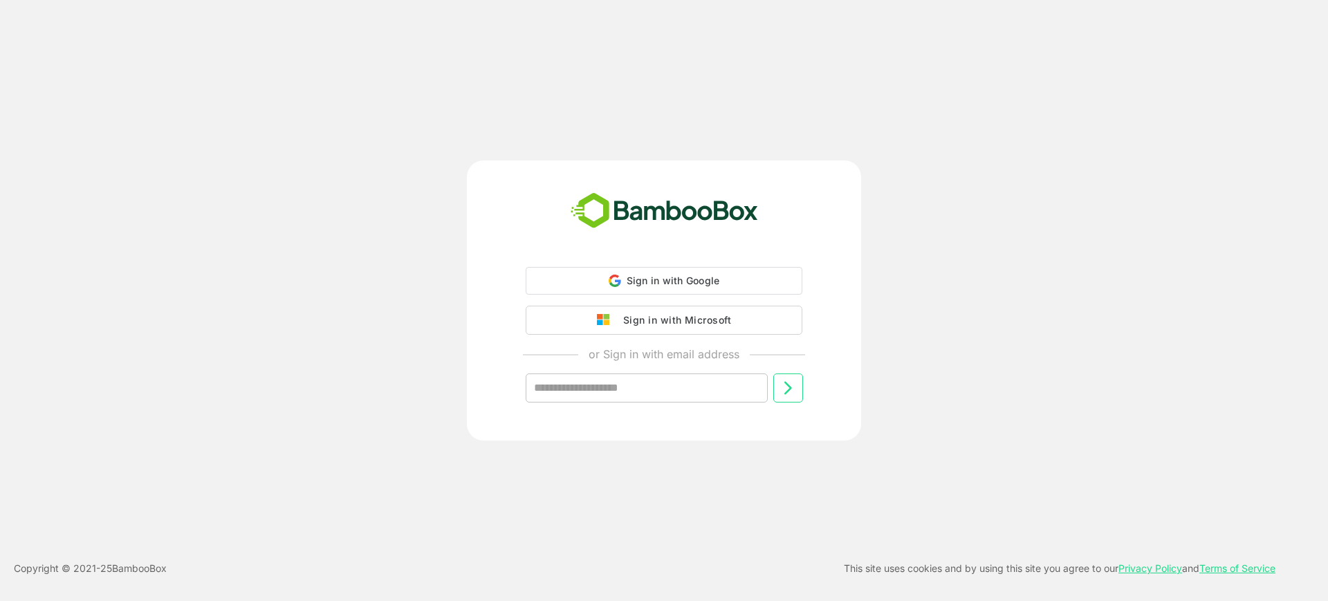 The image size is (1328, 601). What do you see at coordinates (664, 281) in the screenshot?
I see `div: Sign in with Google` at bounding box center [664, 281].